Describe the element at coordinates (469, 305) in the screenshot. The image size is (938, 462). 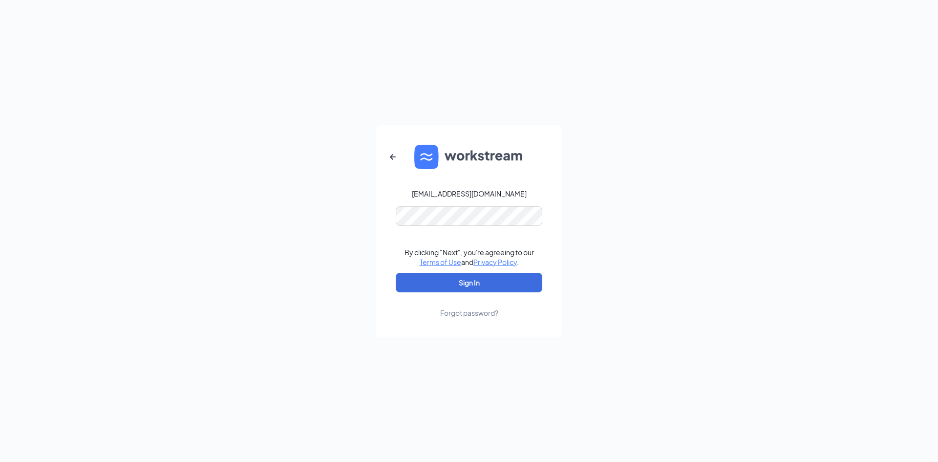
I see `a: Forgot password?` at that location.